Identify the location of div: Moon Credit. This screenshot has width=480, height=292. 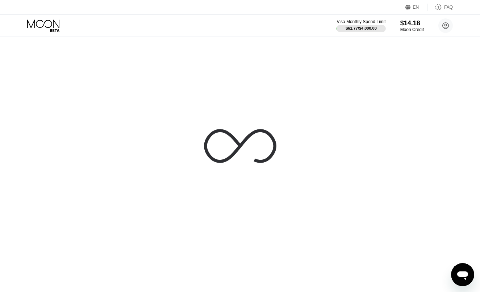
(411, 30).